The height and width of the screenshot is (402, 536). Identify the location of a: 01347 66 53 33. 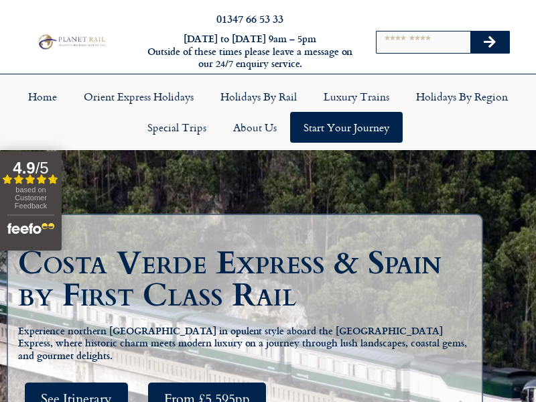
(250, 18).